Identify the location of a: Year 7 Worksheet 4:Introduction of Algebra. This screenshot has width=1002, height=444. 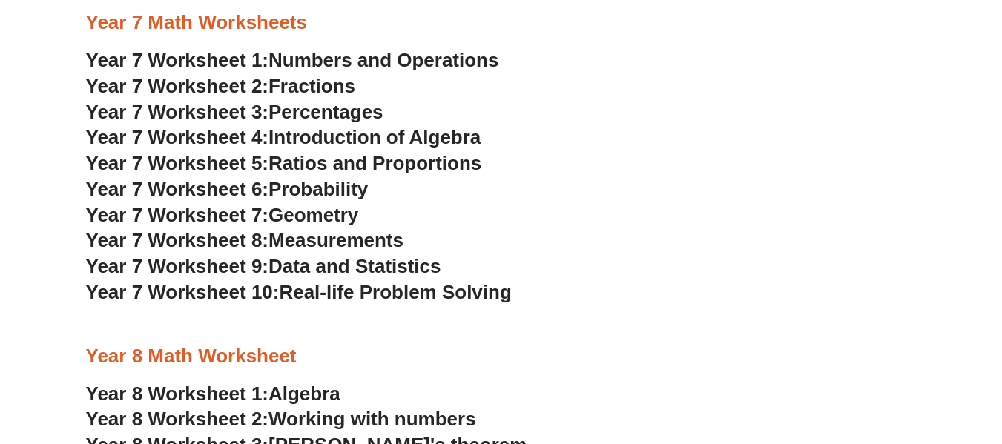
(283, 137).